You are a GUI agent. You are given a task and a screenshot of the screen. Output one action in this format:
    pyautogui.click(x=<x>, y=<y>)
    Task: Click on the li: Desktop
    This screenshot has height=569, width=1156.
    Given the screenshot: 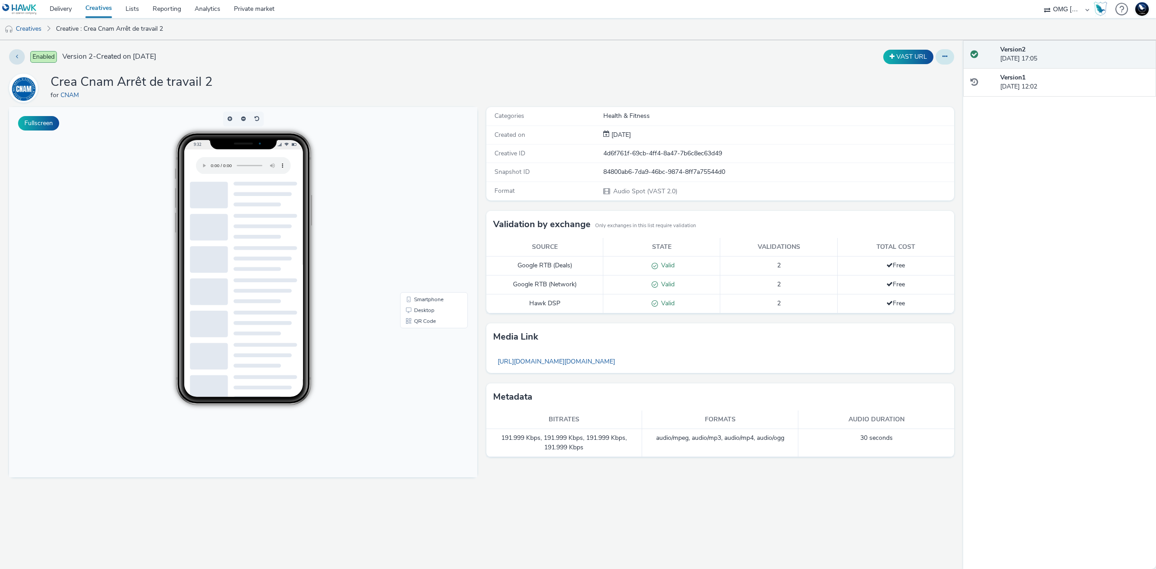 What is the action you would take?
    pyautogui.click(x=425, y=203)
    